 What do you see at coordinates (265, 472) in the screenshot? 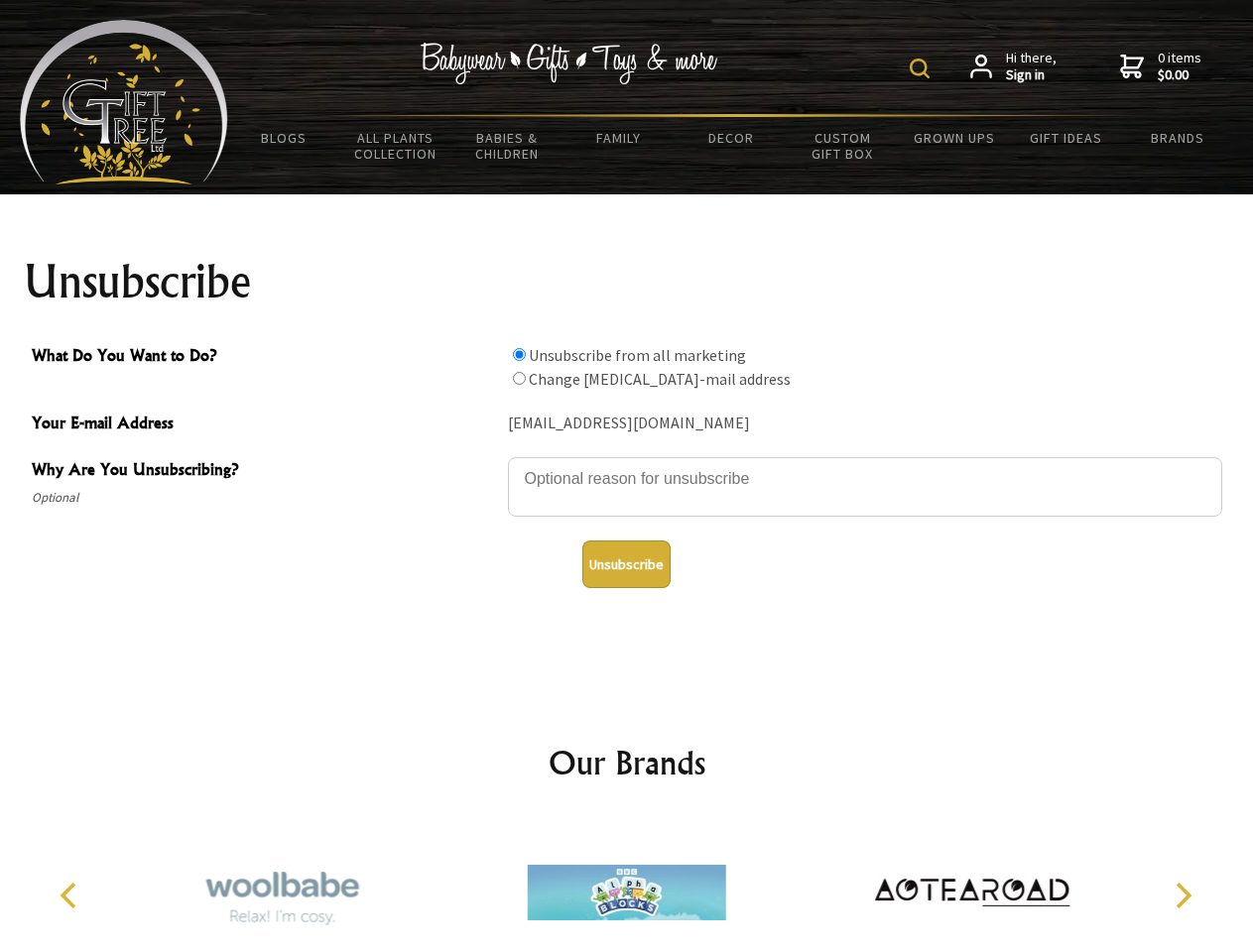
I see `span: Why Are You Unsubscribing?` at bounding box center [265, 472].